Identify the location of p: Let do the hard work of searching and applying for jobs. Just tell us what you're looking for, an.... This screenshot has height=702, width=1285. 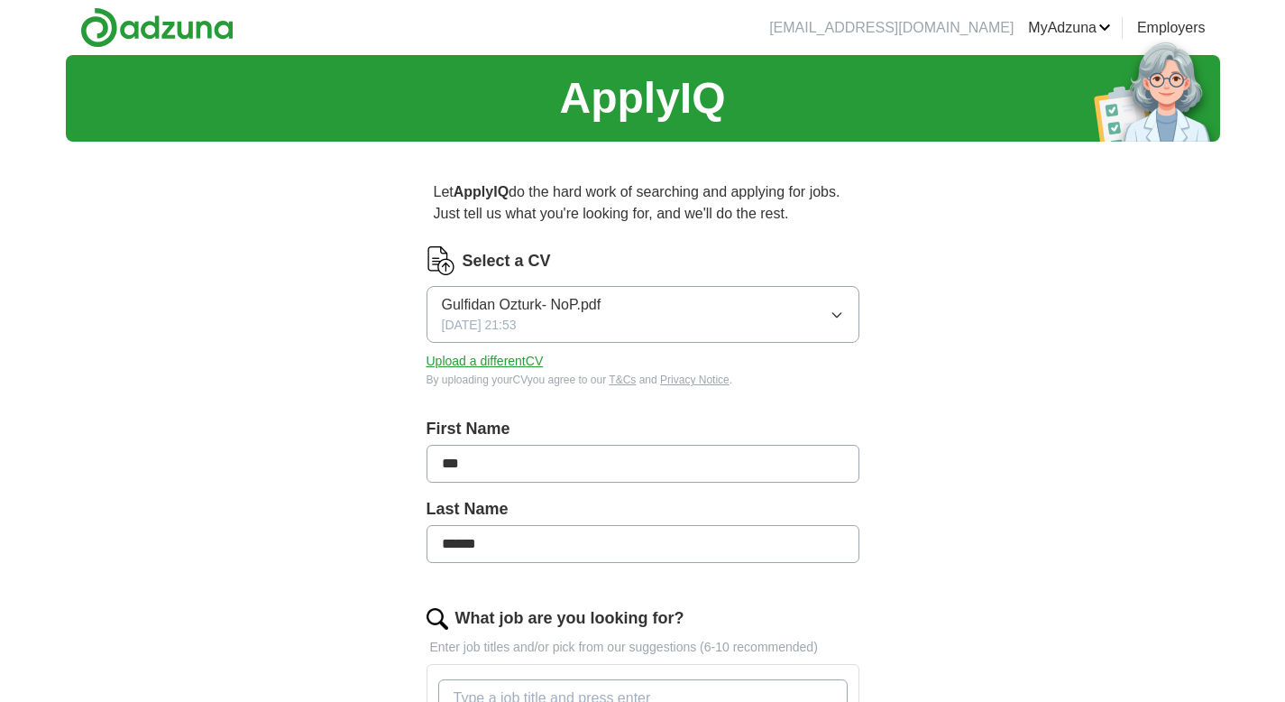
(643, 203).